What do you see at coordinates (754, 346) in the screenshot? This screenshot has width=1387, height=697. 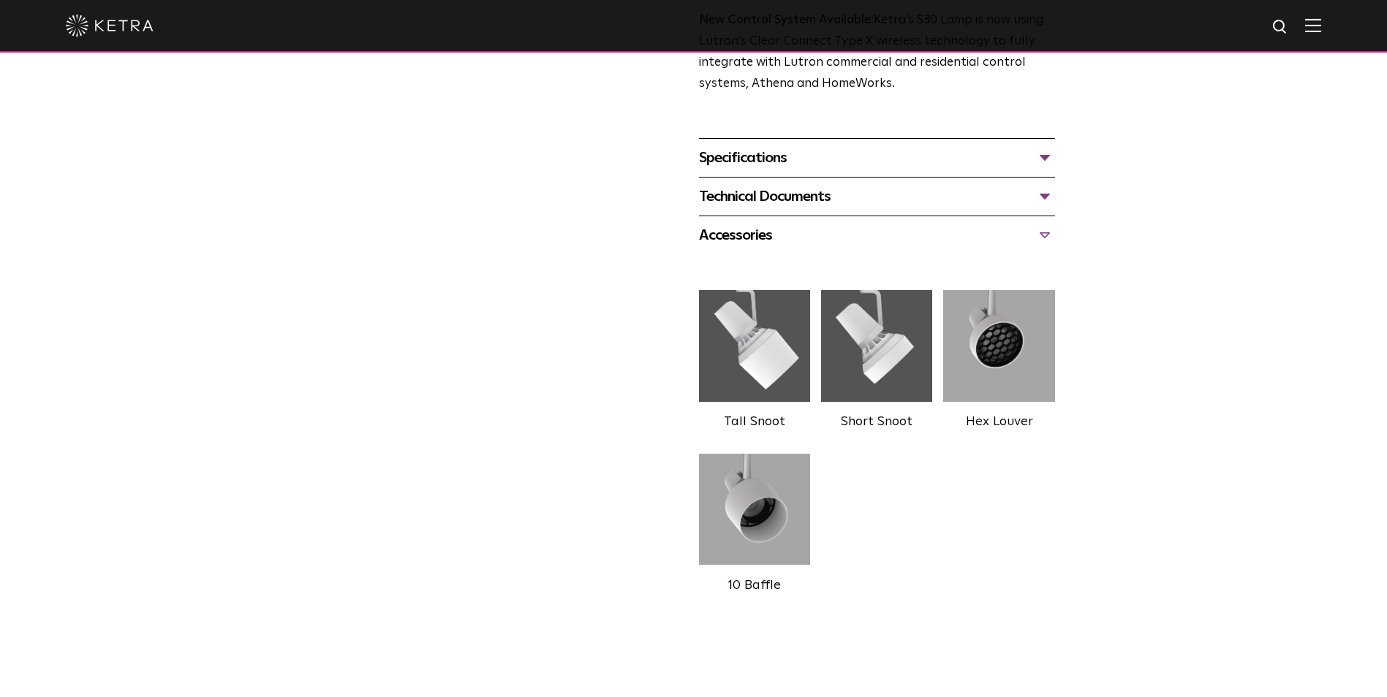 I see `img: 561d9251a6fee2cab6f1` at bounding box center [754, 346].